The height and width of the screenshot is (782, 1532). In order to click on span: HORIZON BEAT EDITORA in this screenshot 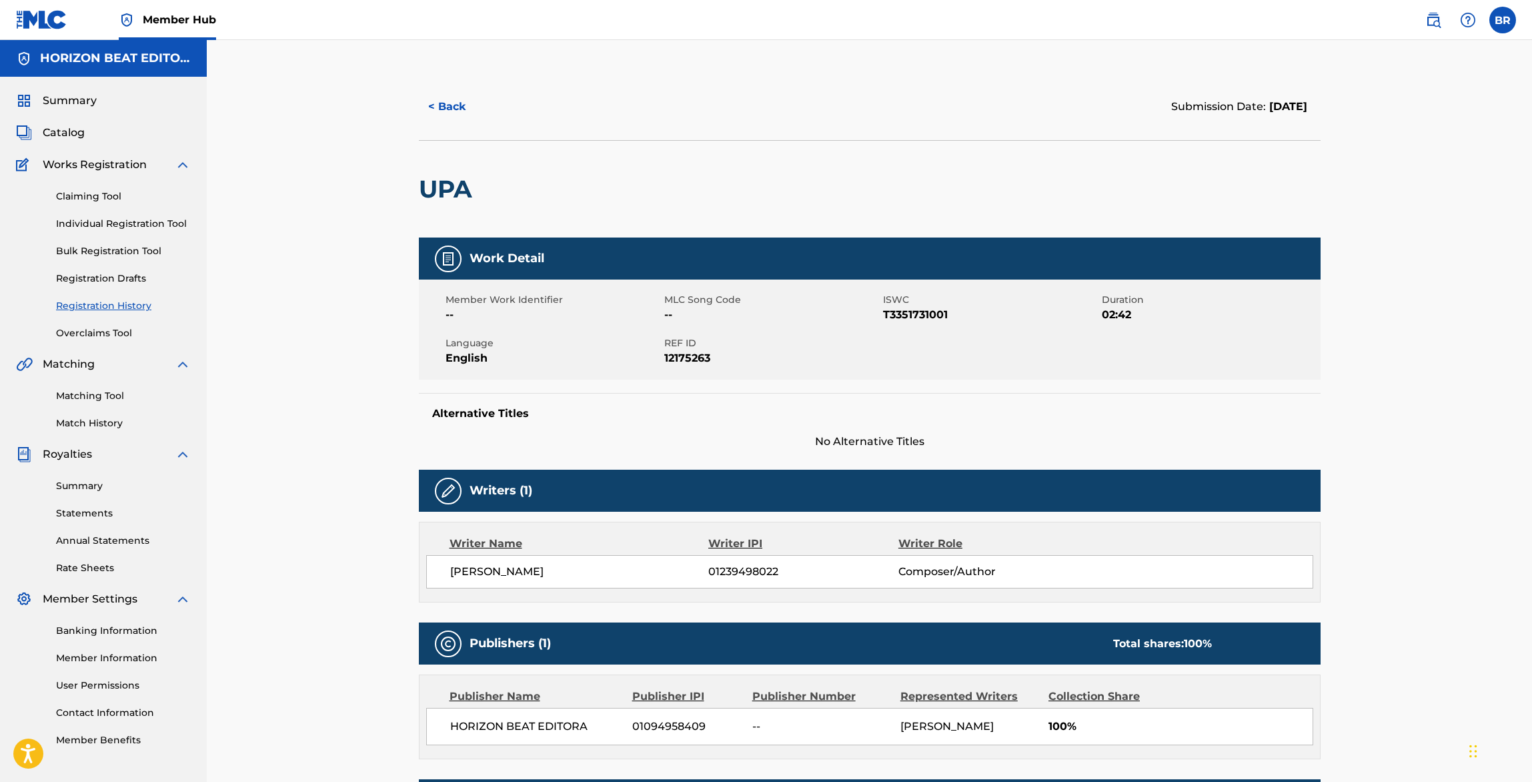, I will do `click(536, 726)`.